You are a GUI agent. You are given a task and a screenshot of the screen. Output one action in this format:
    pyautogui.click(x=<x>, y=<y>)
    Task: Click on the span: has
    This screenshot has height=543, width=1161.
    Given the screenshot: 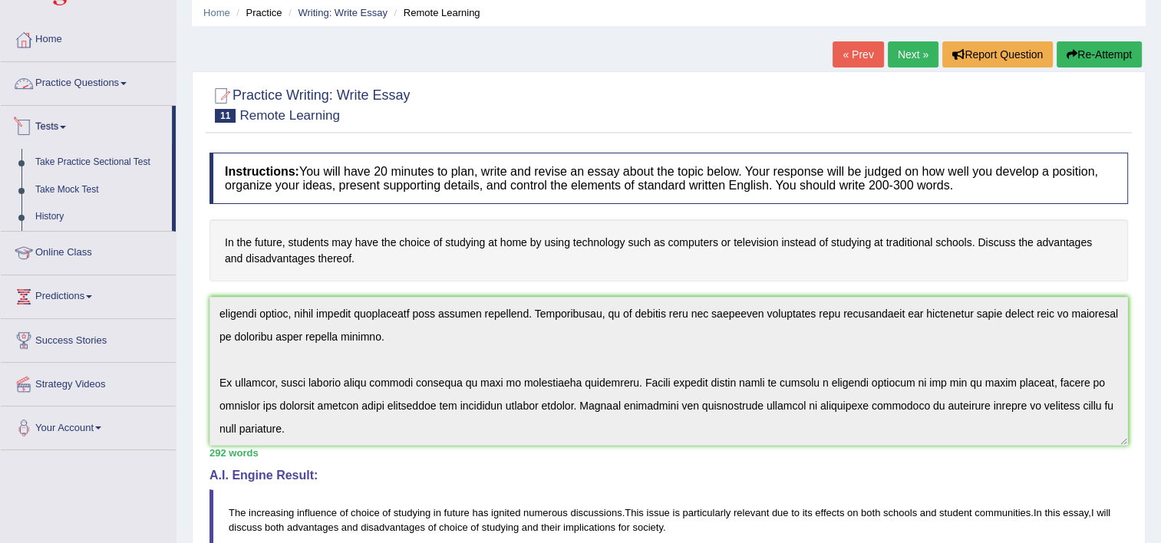 What is the action you would take?
    pyautogui.click(x=480, y=513)
    